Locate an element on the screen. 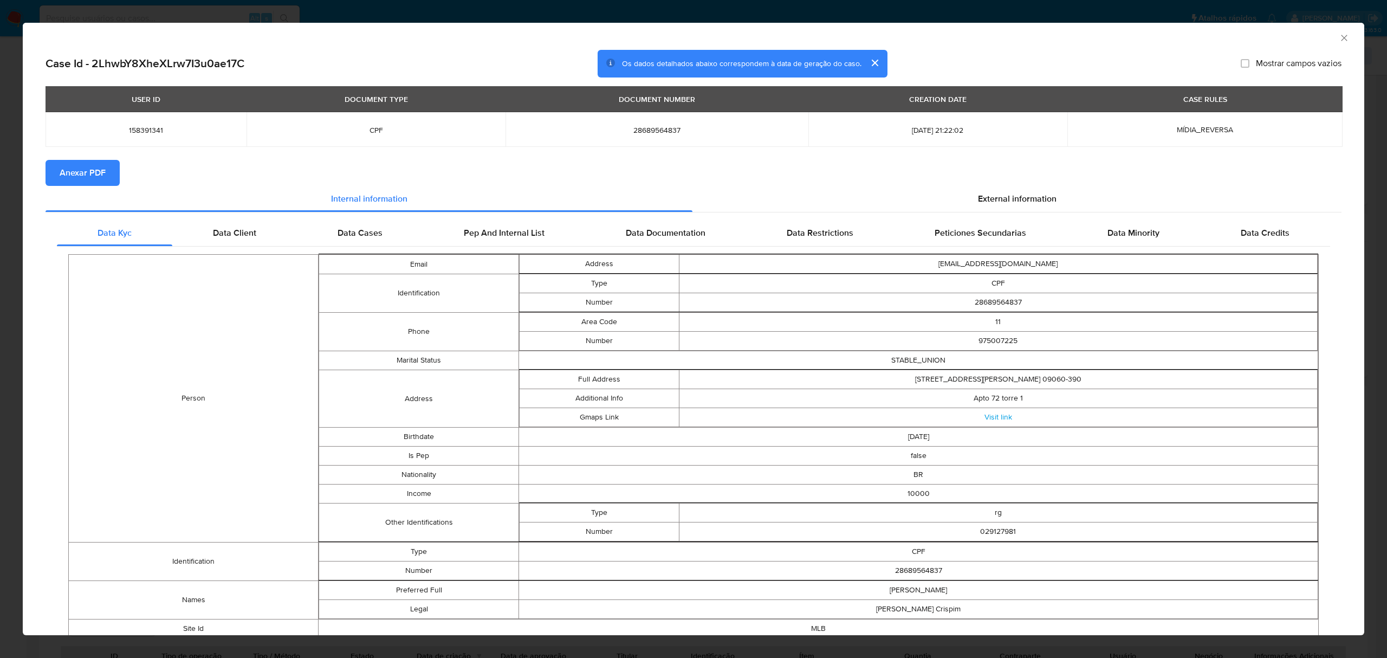  button: Fechar a janela is located at coordinates (1344, 37).